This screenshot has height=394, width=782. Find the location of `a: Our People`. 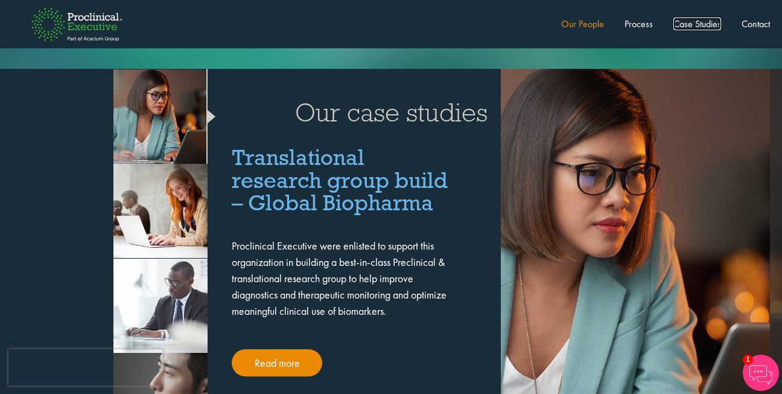

a: Our People is located at coordinates (583, 24).